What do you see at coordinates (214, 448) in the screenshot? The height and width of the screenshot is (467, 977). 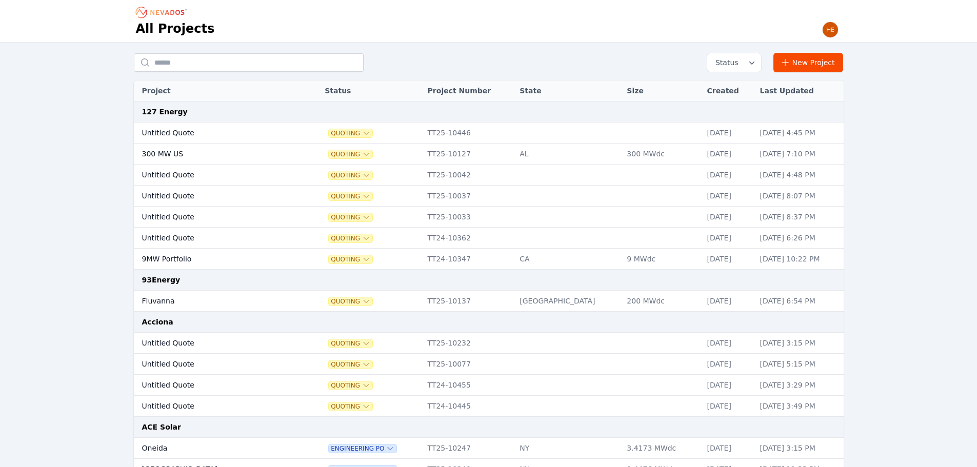 I see `td: Oneida` at bounding box center [214, 448].